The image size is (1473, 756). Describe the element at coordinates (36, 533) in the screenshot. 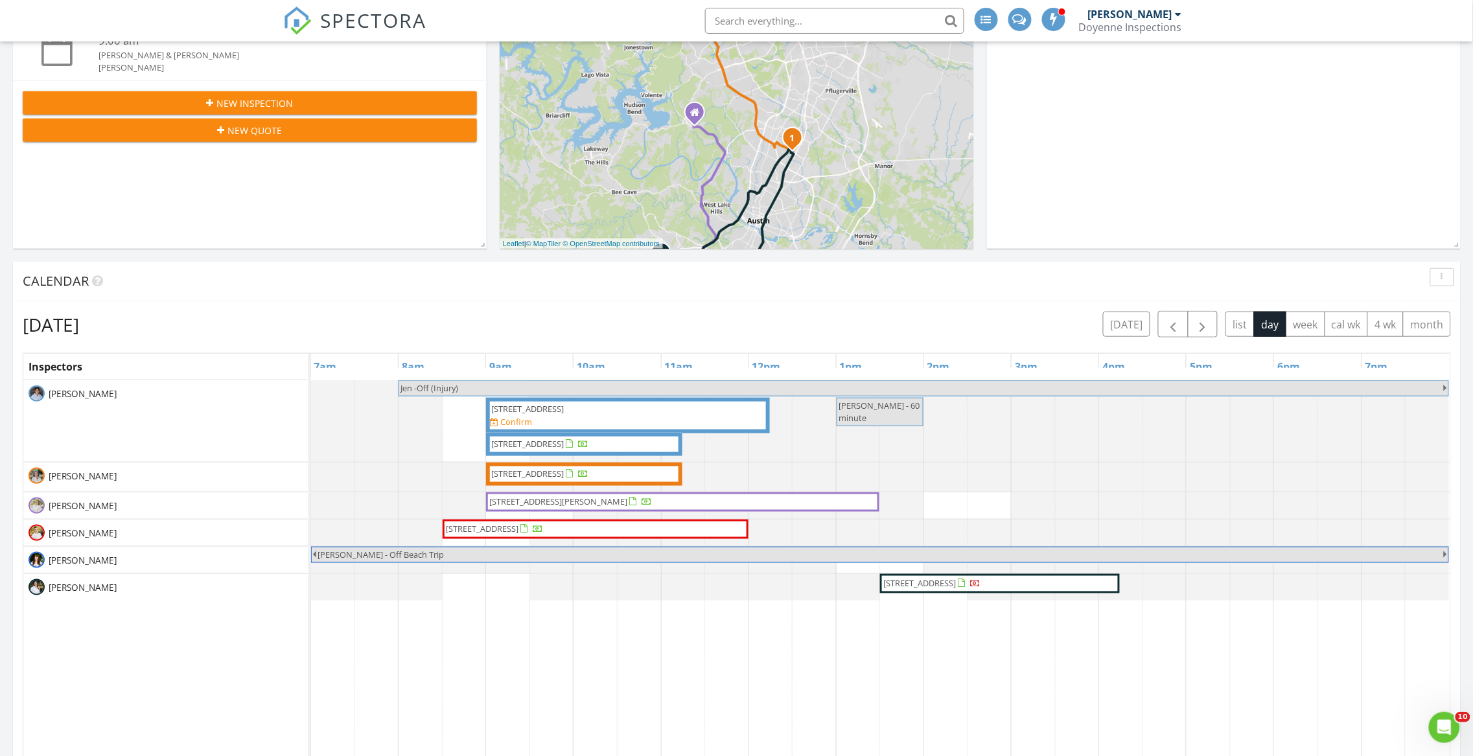

I see `img: img_3490.jpeg` at that location.